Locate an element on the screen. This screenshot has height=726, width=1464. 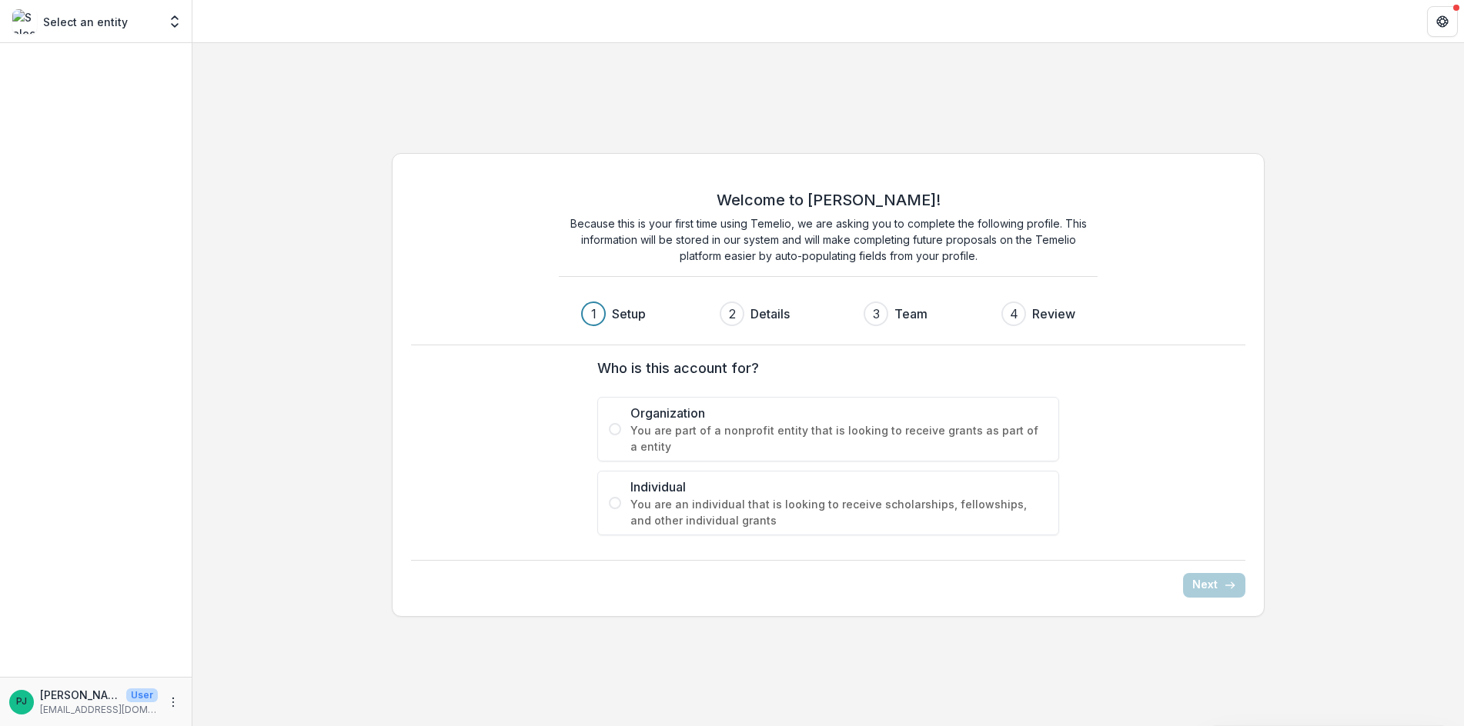
div: 3 is located at coordinates (876, 314).